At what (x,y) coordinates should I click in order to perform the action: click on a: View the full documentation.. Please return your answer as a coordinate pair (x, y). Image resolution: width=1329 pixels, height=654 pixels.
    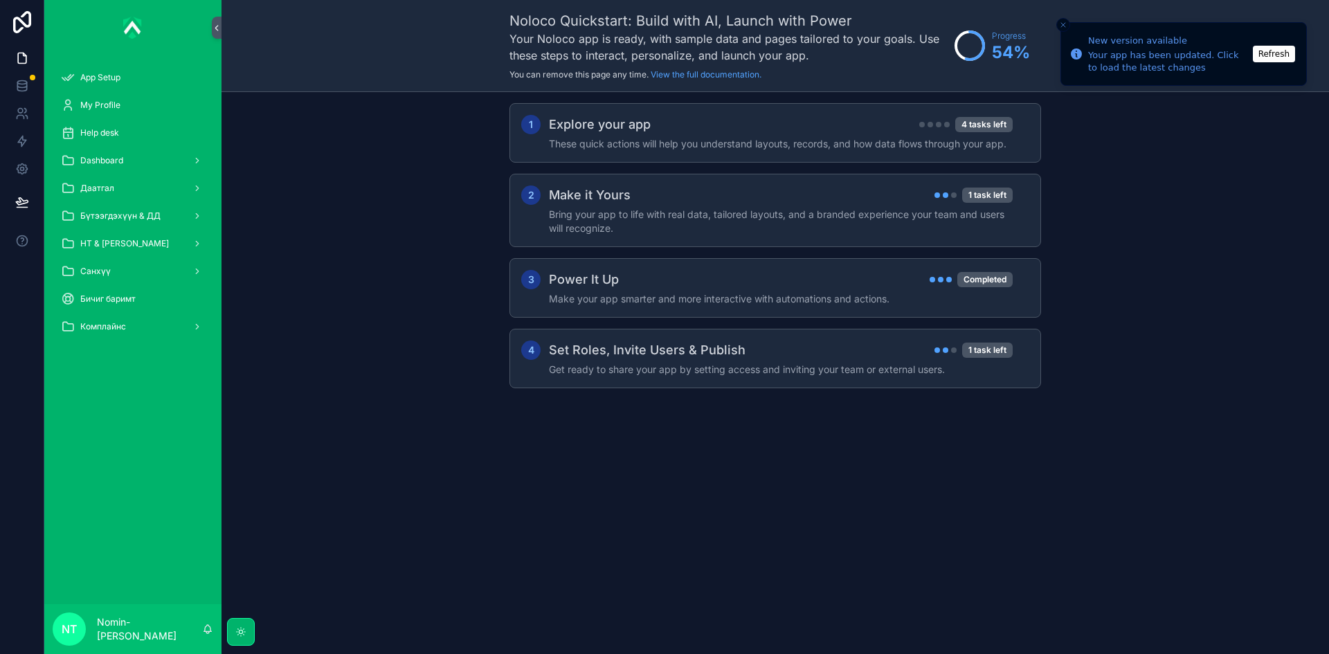
    Looking at the image, I should click on (706, 74).